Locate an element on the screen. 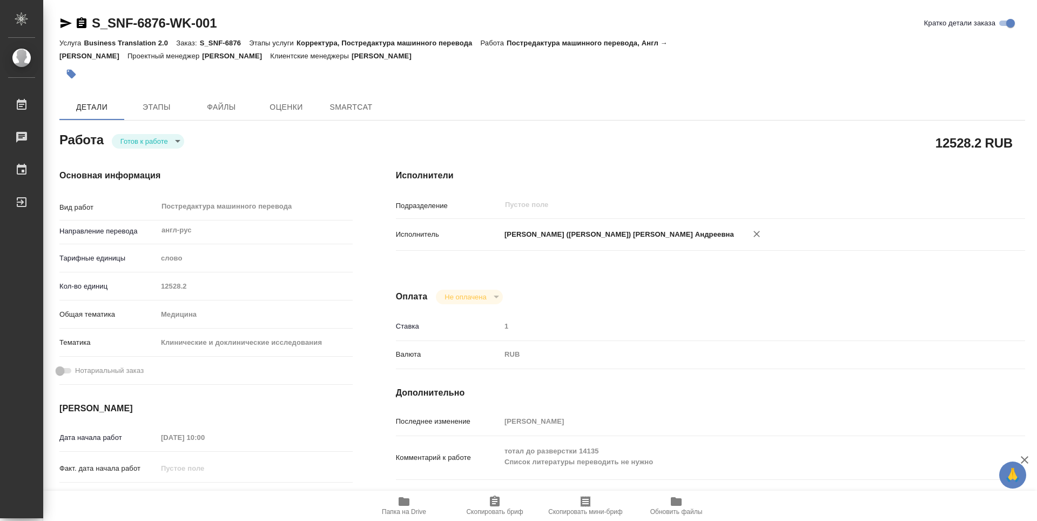  button: Скопировать мини-бриф is located at coordinates (585, 506).